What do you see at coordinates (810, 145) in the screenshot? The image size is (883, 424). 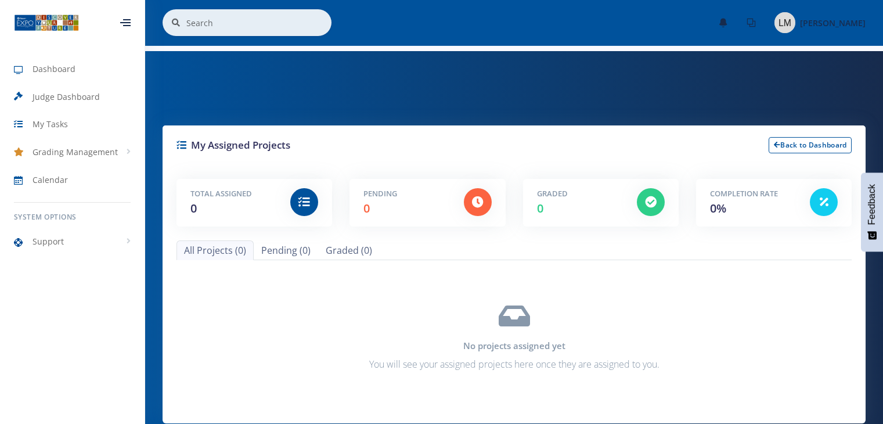 I see `a: Back to Dashboard` at bounding box center [810, 145].